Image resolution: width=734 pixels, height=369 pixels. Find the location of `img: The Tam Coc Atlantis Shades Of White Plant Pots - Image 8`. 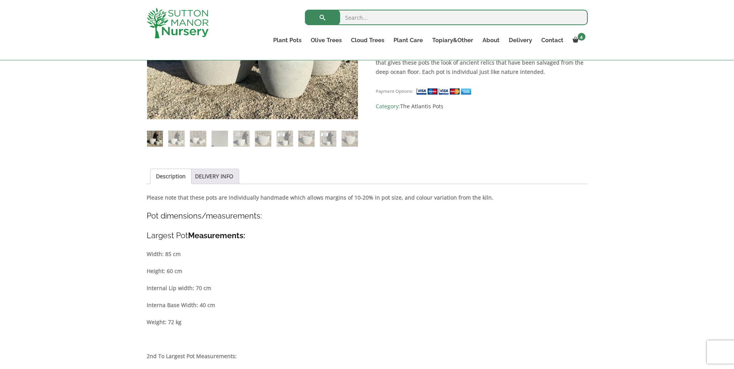

img: The Tam Coc Atlantis Shades Of White Plant Pots - Image 8 is located at coordinates (306, 139).